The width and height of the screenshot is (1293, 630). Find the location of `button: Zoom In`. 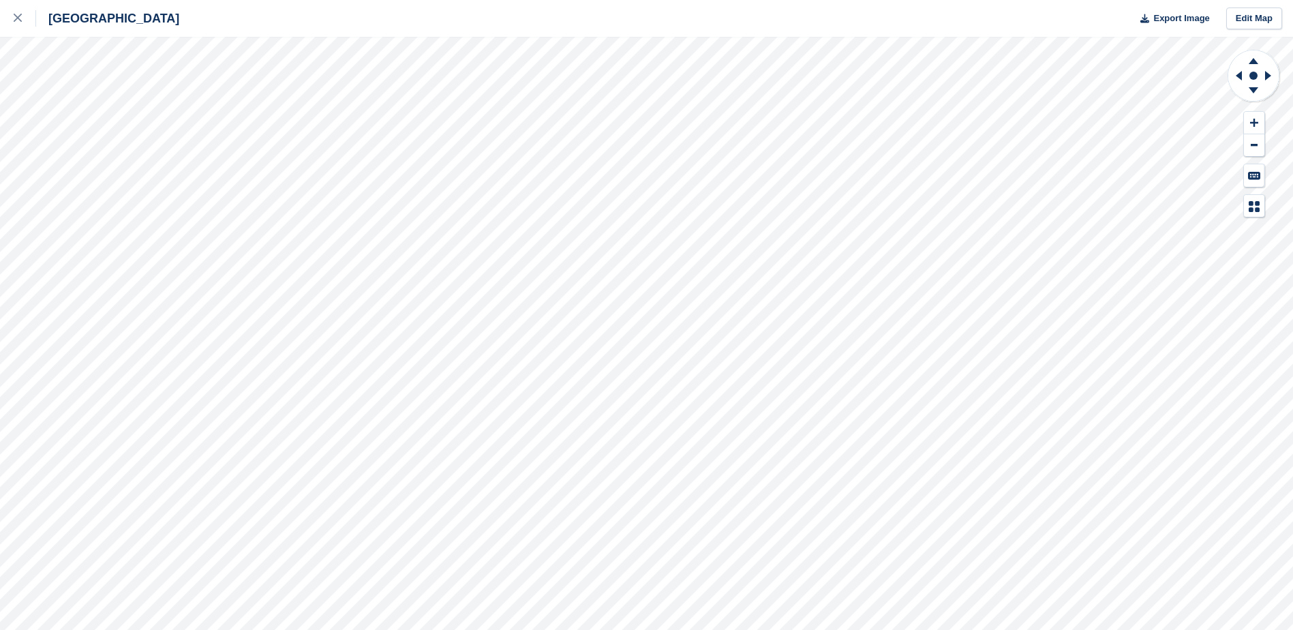

button: Zoom In is located at coordinates (1254, 123).